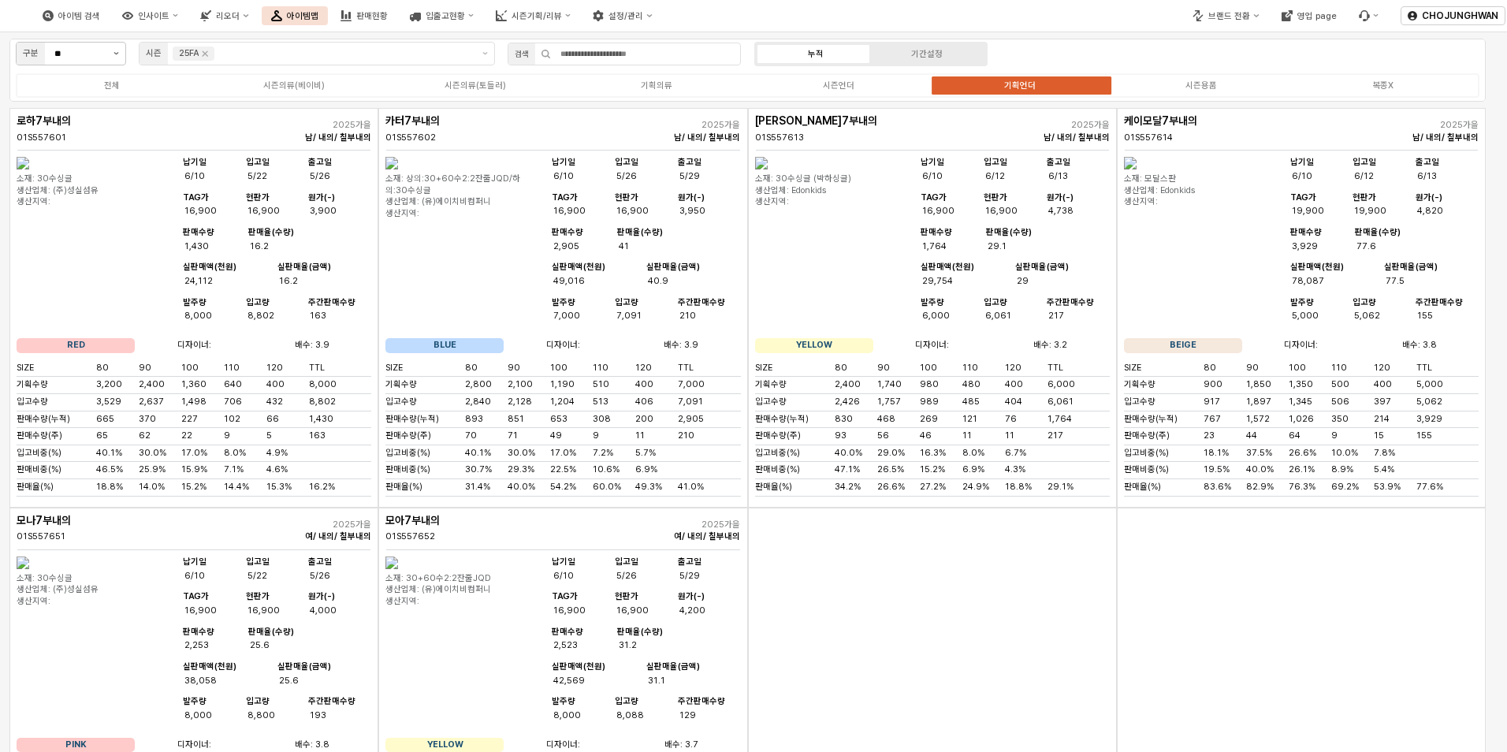 Image resolution: width=1507 pixels, height=752 pixels. I want to click on label: 누적, so click(815, 54).